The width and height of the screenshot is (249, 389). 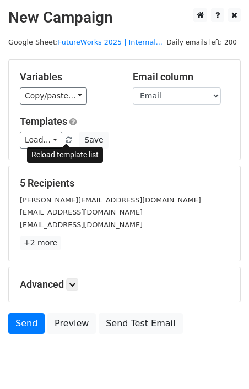 I want to click on h2: New Campaign, so click(x=124, y=18).